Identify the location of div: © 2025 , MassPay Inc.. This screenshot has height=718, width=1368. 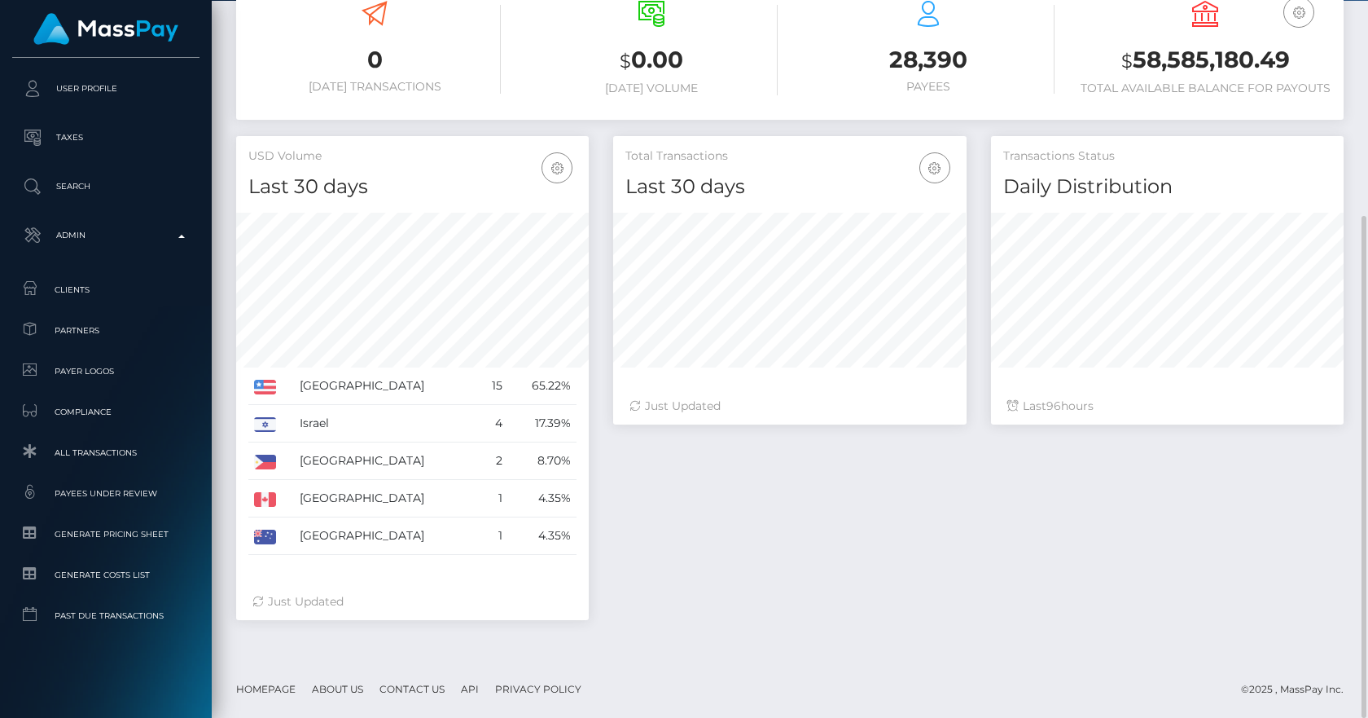
(1298, 689).